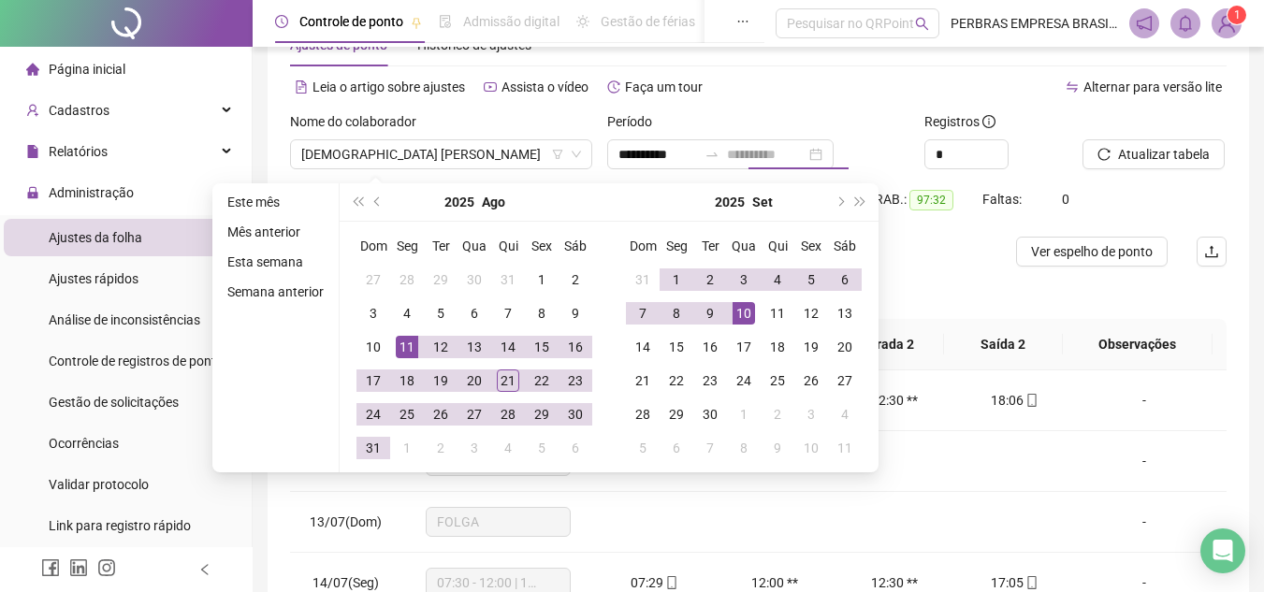  I want to click on td: 2025-08-22, so click(542, 381).